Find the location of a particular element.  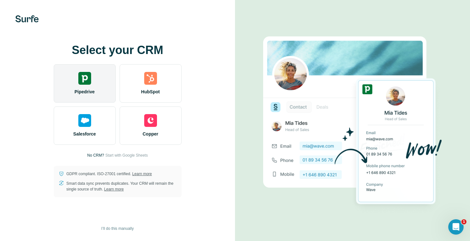

span: Salesforce is located at coordinates (84, 134).